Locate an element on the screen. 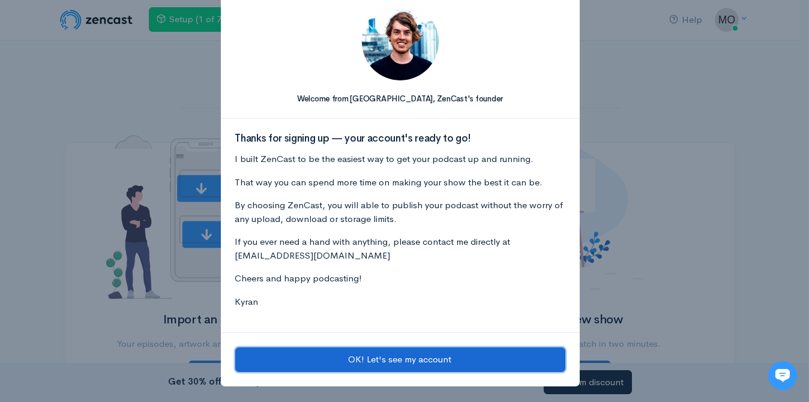 Image resolution: width=809 pixels, height=402 pixels. h1: Hi 👋 is located at coordinates (120, 68).